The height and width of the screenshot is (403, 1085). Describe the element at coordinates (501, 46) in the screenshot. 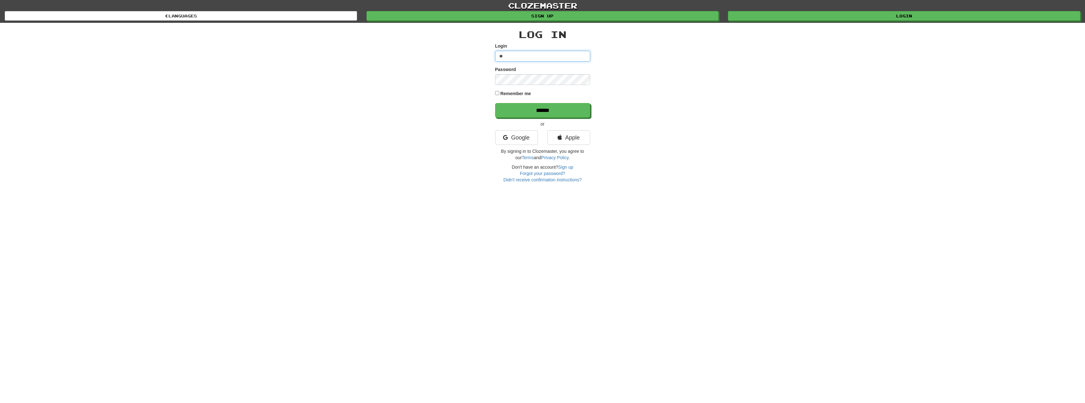

I see `label: Login` at that location.